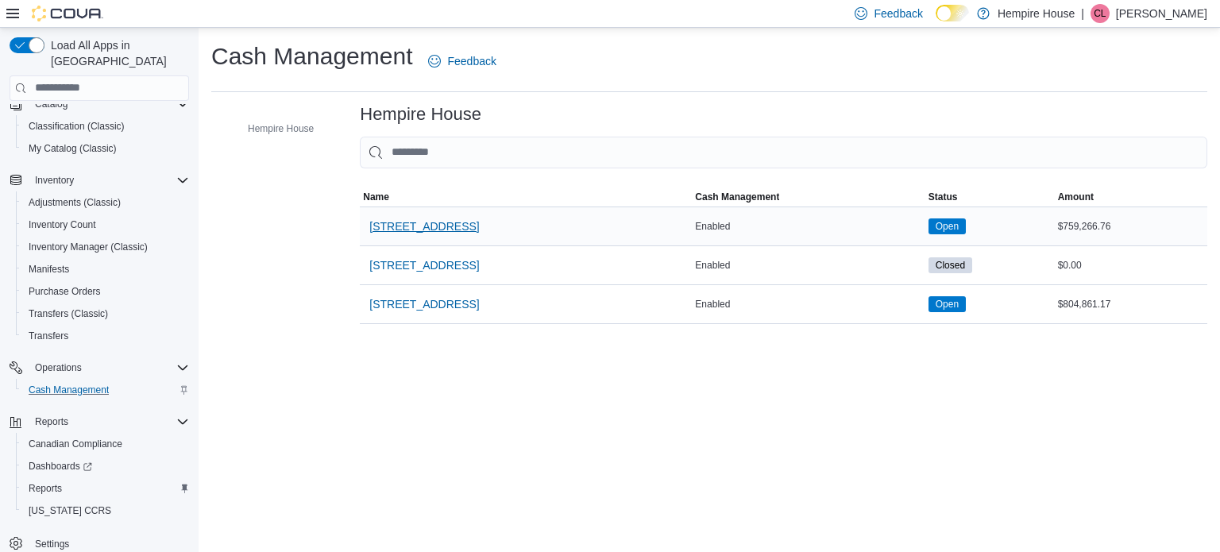 The image size is (1220, 552). What do you see at coordinates (106, 292) in the screenshot?
I see `button: Purchase Orders` at bounding box center [106, 292].